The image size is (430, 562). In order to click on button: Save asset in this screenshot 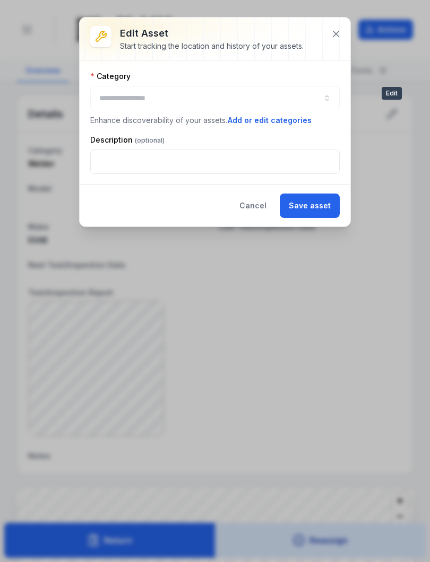, I will do `click(309, 206)`.